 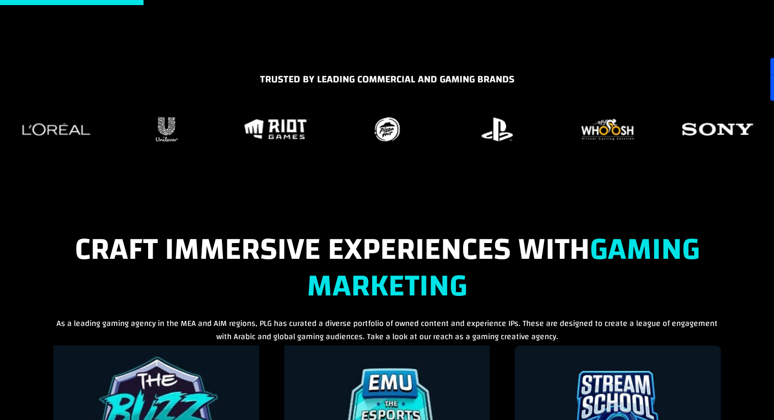 What do you see at coordinates (717, 129) in the screenshot?
I see `img: Sony` at bounding box center [717, 129].